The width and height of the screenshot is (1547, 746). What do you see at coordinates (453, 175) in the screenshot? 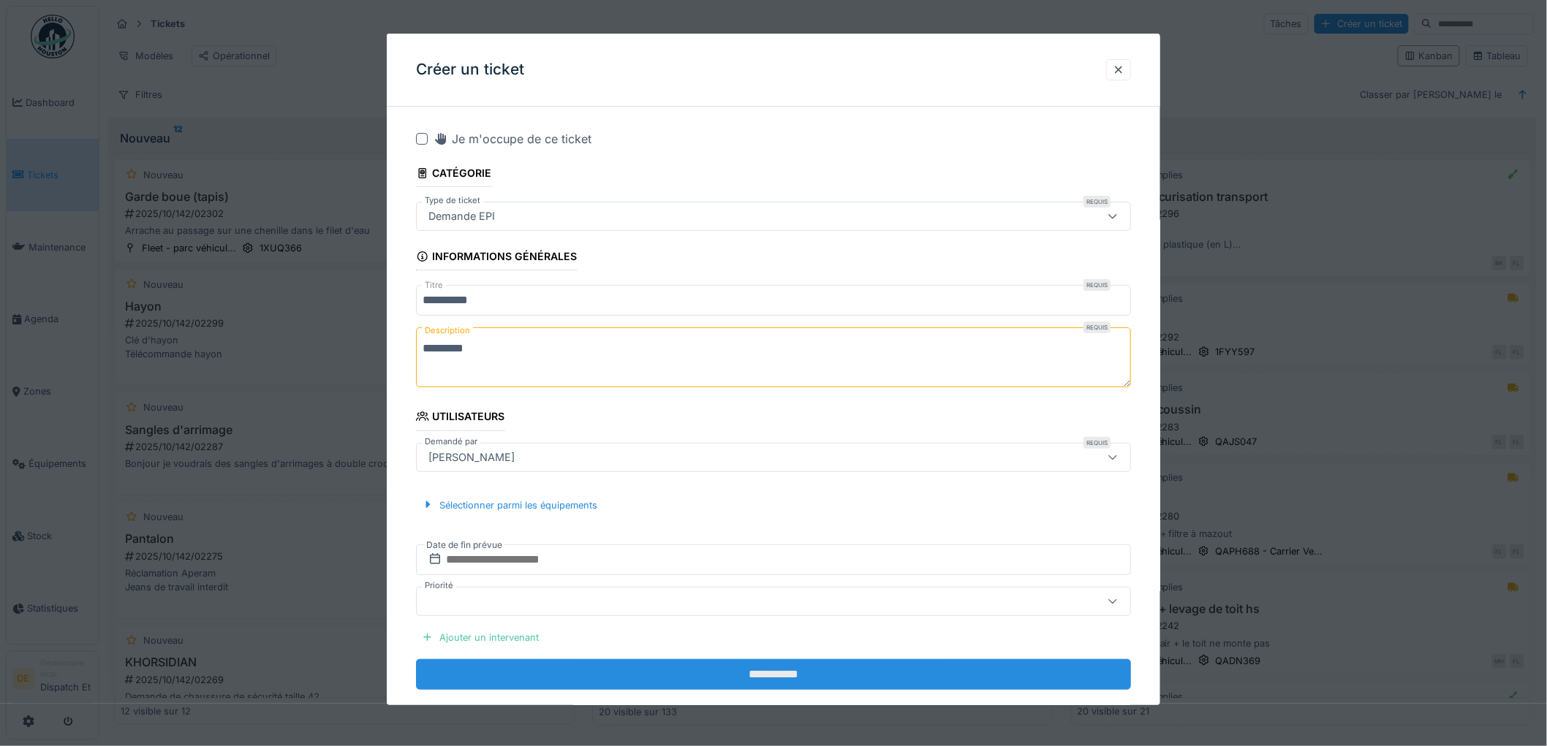
I see `div: Catégorie` at bounding box center [453, 175].